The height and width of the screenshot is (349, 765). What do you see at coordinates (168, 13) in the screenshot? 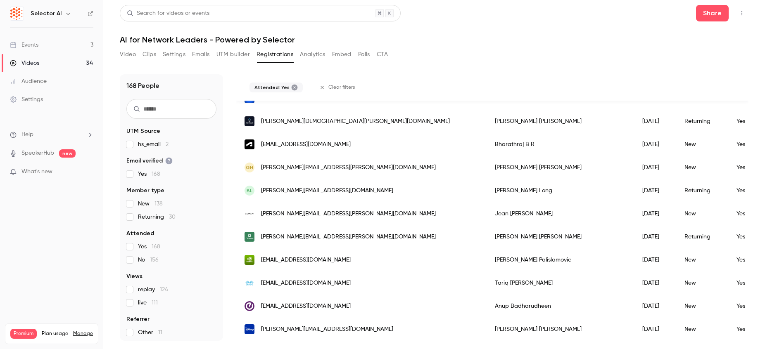
I see `div: Search for videos or events` at bounding box center [168, 13].